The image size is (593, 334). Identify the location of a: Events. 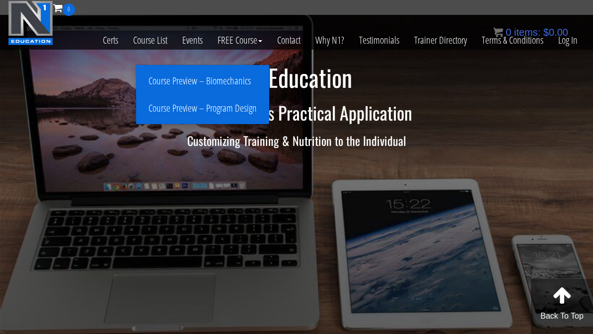
(192, 40).